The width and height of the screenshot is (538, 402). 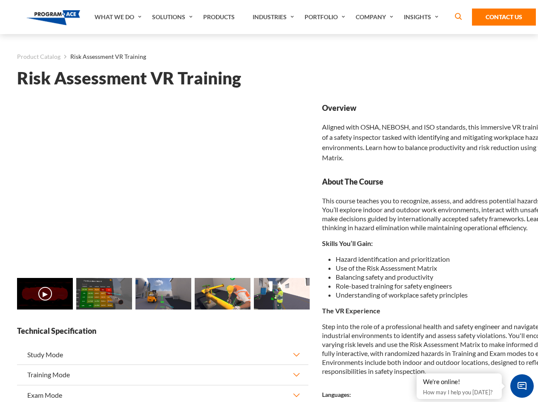 I want to click on img: Risk Assessment VR Training - Preview 2, so click(x=163, y=294).